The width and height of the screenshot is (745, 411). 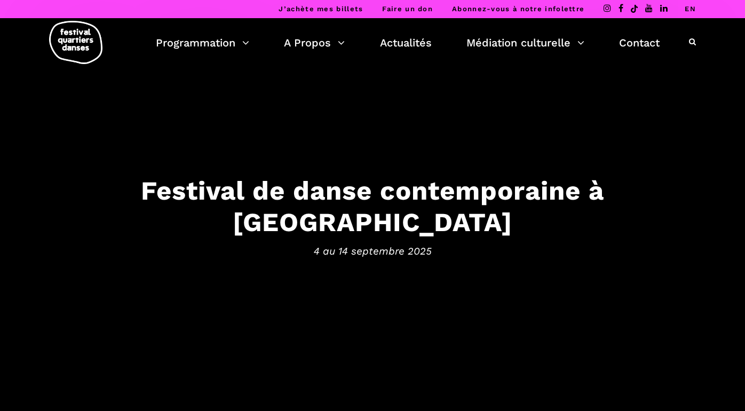 What do you see at coordinates (690, 9) in the screenshot?
I see `a: EN` at bounding box center [690, 9].